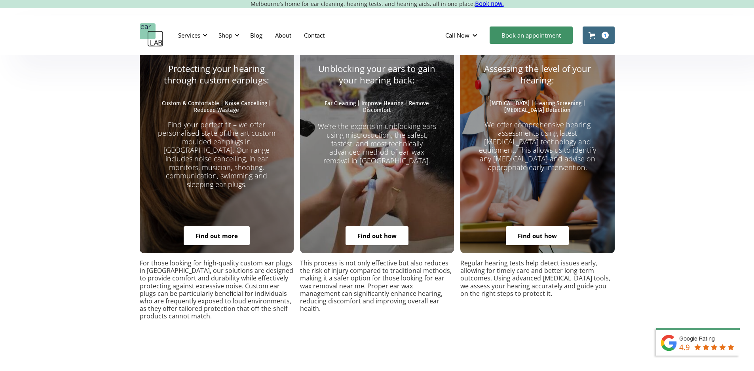 This screenshot has width=754, height=371. Describe the element at coordinates (217, 110) in the screenshot. I see `p: Custom & Comfortable | Noise Cancelling | Reduced Wastage ‍` at that location.